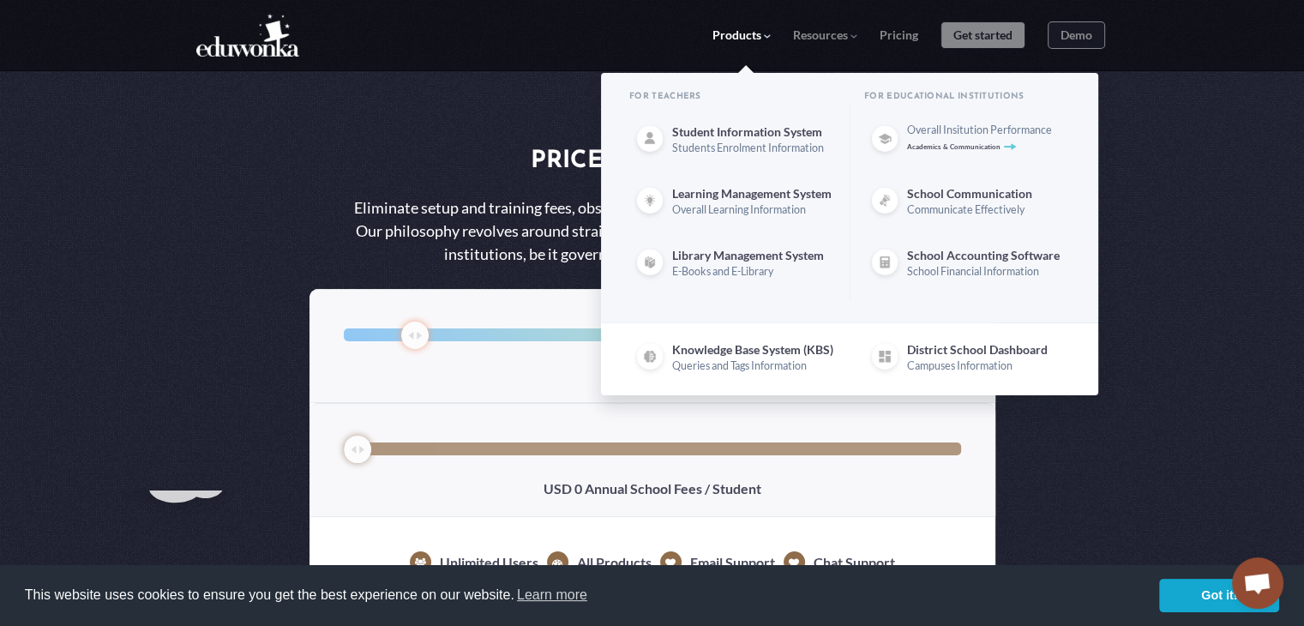 The height and width of the screenshot is (626, 1304). I want to click on span: Chat Support, so click(854, 562).